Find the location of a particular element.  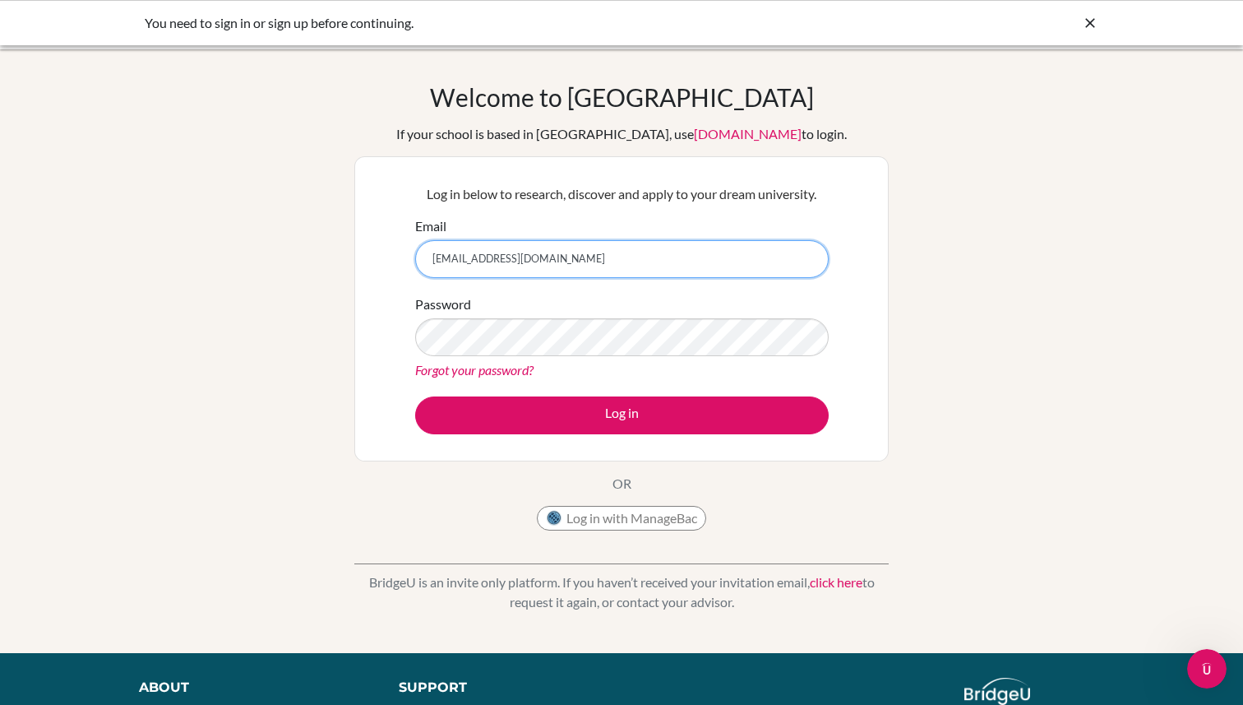

button: Log in with ManageBac is located at coordinates (622, 518).